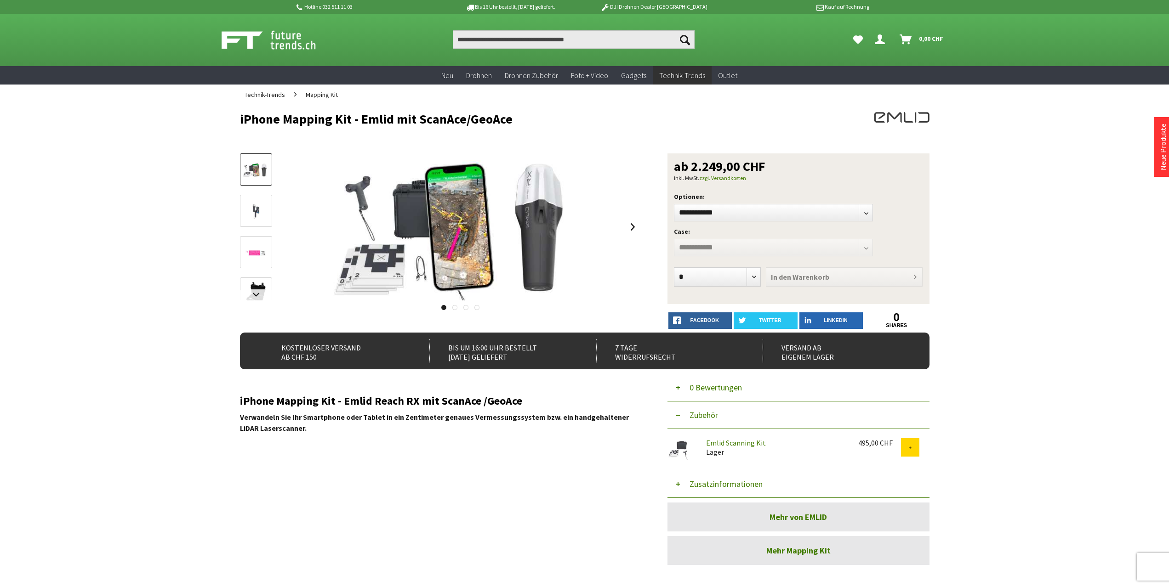 Image resolution: width=1169 pixels, height=587 pixels. What do you see at coordinates (728, 75) in the screenshot?
I see `span: Outlet` at bounding box center [728, 75].